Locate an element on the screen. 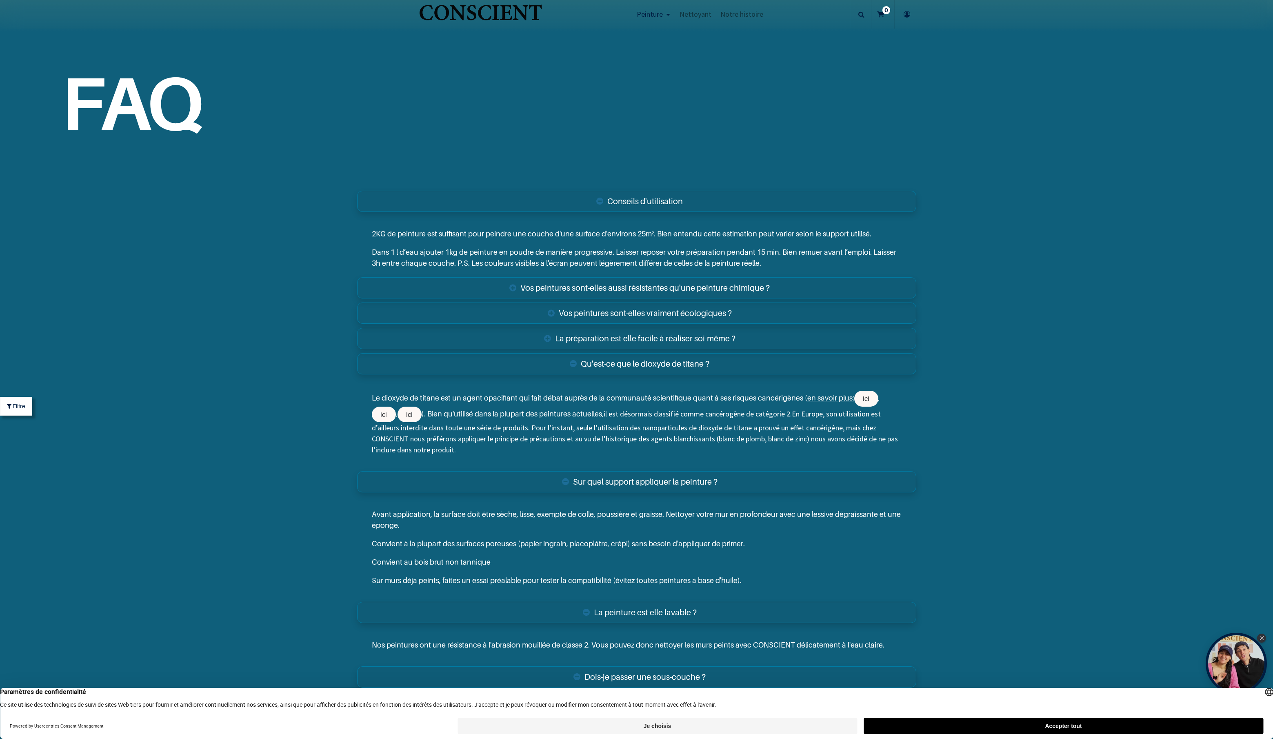 The image size is (1273, 739). a: Dois-je passer une sous-couche ? is located at coordinates (637, 677).